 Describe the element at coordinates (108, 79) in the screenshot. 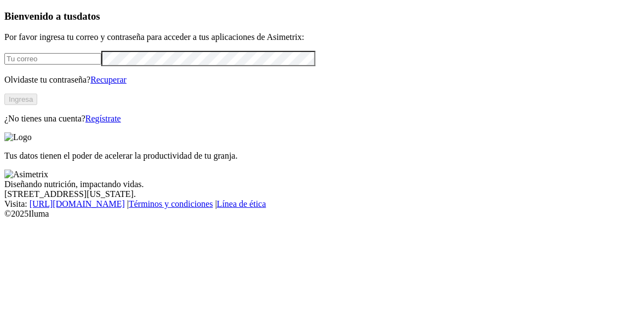

I see `a: Recuperar` at that location.